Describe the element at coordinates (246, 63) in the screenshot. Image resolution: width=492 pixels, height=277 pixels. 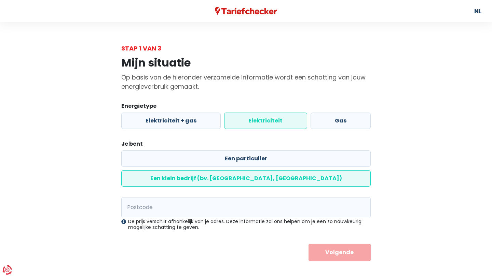
I see `h1: Mijn situatie` at that location.